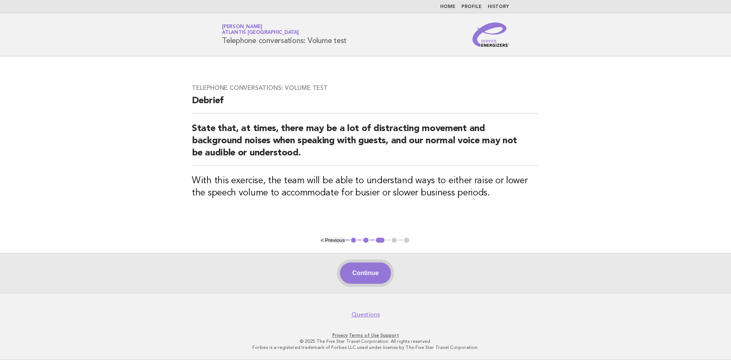  What do you see at coordinates (366, 104) in the screenshot?
I see `h2: Debrief` at bounding box center [366, 104].